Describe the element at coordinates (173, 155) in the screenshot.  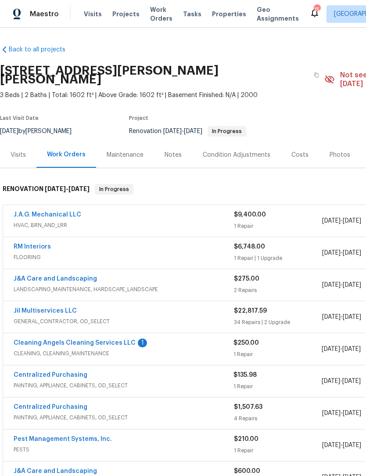
I see `div: Notes` at that location.